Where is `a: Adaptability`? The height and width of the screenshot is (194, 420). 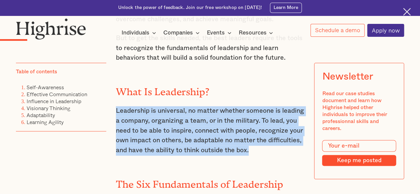
a: Adaptability is located at coordinates (41, 115).